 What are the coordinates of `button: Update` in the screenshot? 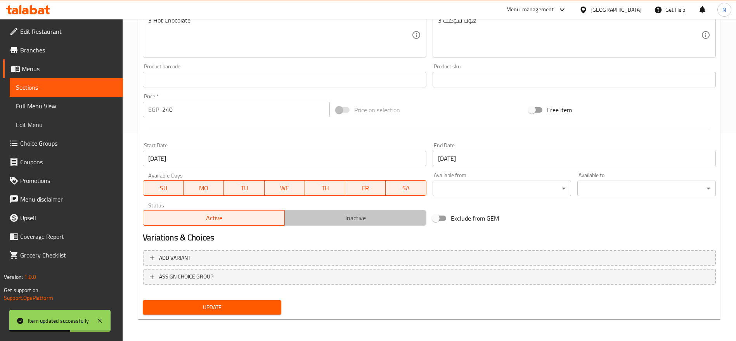 It's located at (212, 307).